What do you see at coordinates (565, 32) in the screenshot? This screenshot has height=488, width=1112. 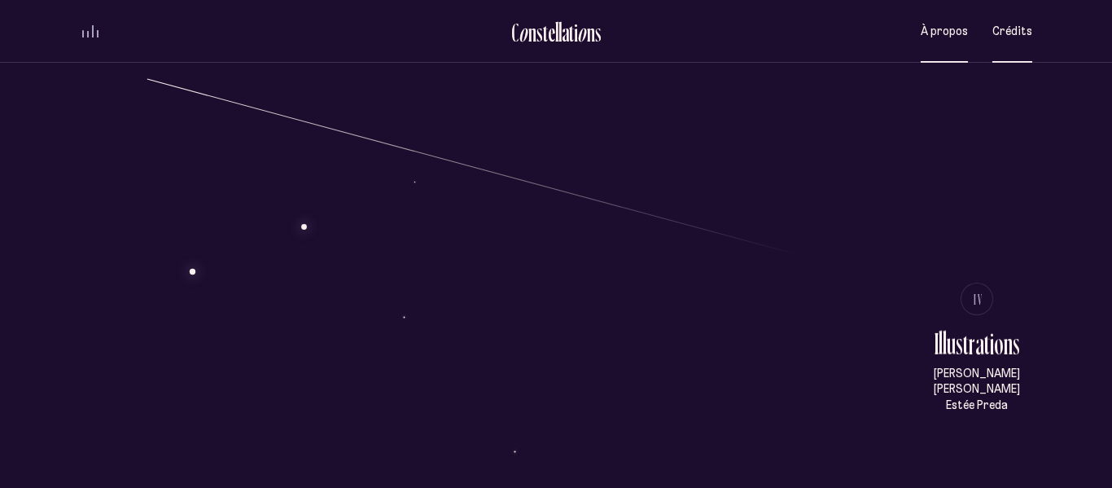 I see `div: a` at bounding box center [565, 32].